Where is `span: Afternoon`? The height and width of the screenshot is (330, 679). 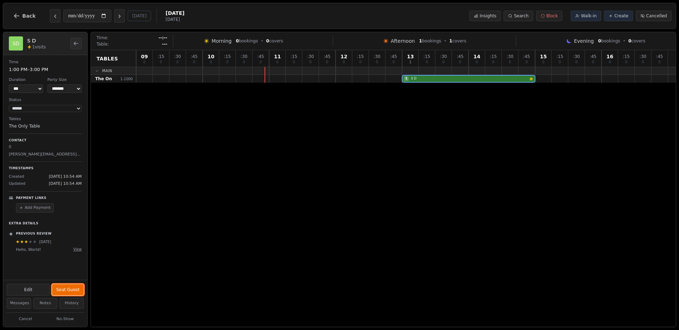
span: Afternoon is located at coordinates (403, 41).